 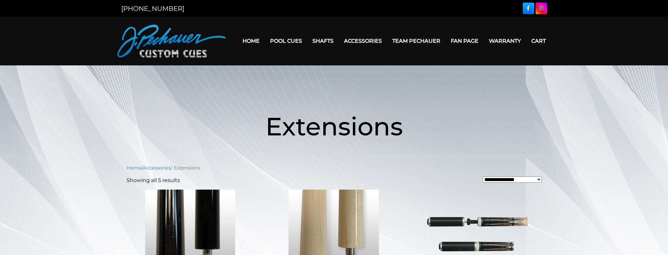 I want to click on a: Fan Page, so click(x=465, y=41).